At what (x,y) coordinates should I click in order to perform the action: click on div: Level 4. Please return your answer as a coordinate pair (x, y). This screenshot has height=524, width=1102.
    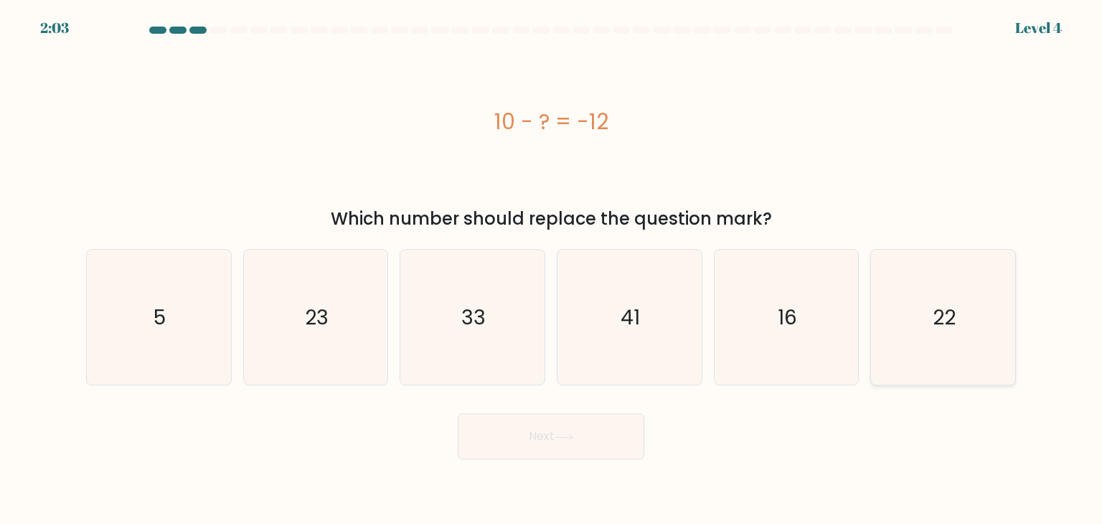
    Looking at the image, I should click on (1038, 28).